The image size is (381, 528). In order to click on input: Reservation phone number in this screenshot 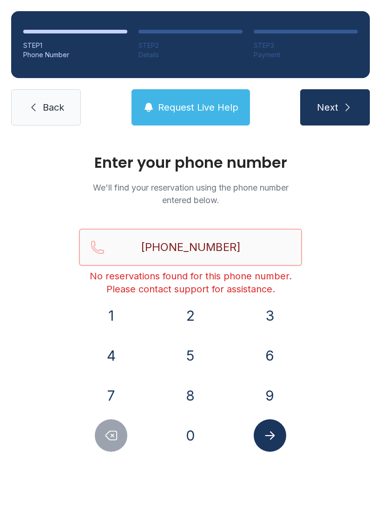, I will do `click(191, 247)`.